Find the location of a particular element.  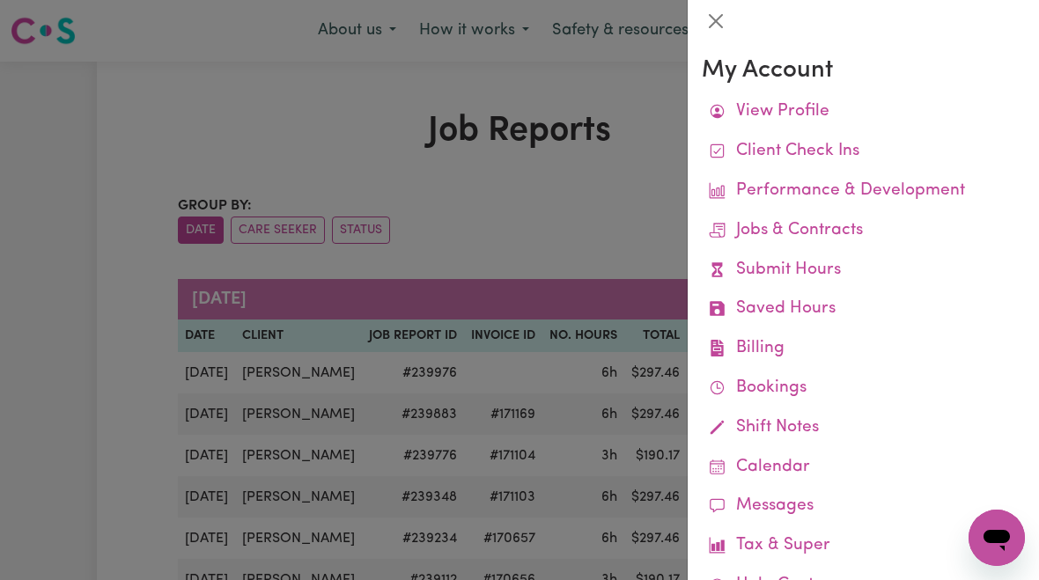

a: Saved Hours is located at coordinates (863, 309).